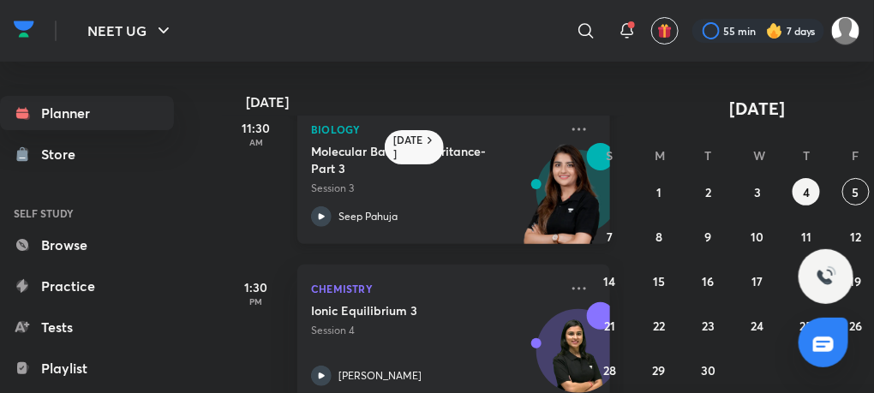 This screenshot has height=393, width=874. I want to click on button: September 3, 2025, so click(757, 192).